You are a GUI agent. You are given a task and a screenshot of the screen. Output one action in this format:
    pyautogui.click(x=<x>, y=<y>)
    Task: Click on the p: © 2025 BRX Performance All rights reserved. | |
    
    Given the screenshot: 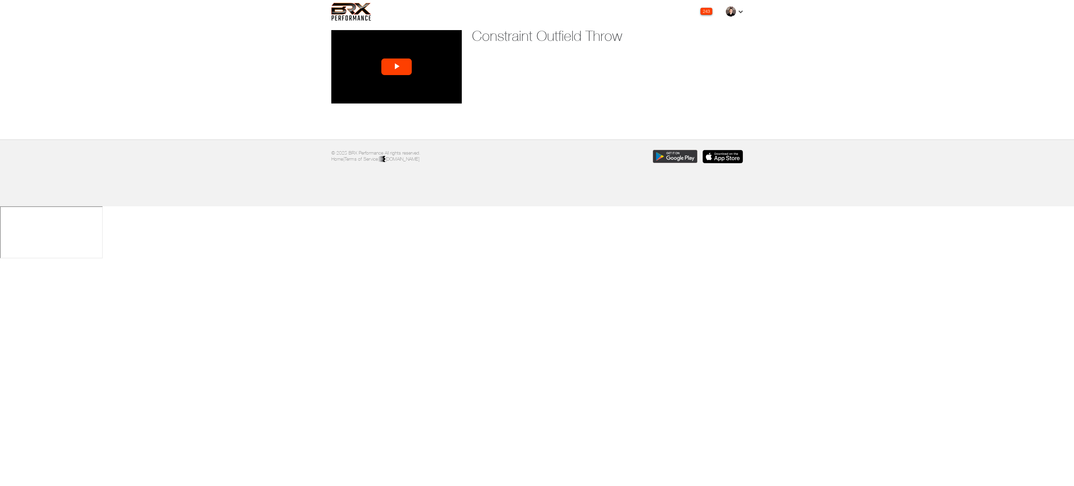 What is the action you would take?
    pyautogui.click(x=432, y=156)
    